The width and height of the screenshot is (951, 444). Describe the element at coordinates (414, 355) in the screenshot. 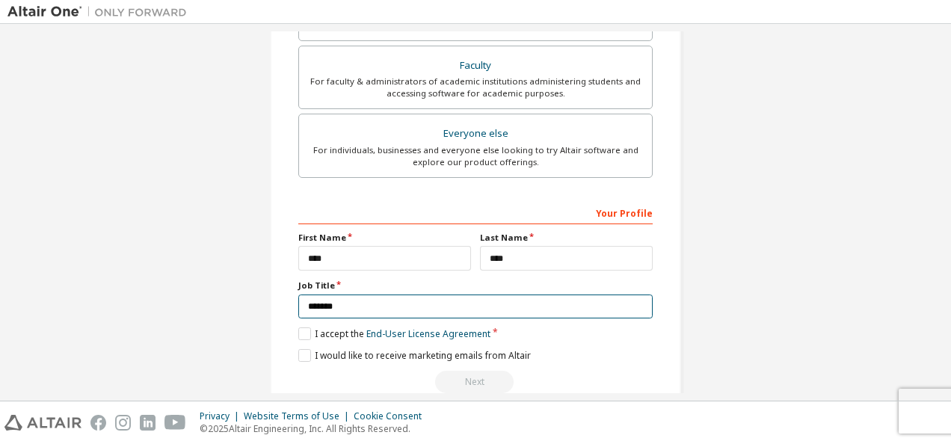

I see `label: I would like to receive marketing emails from Altair` at that location.